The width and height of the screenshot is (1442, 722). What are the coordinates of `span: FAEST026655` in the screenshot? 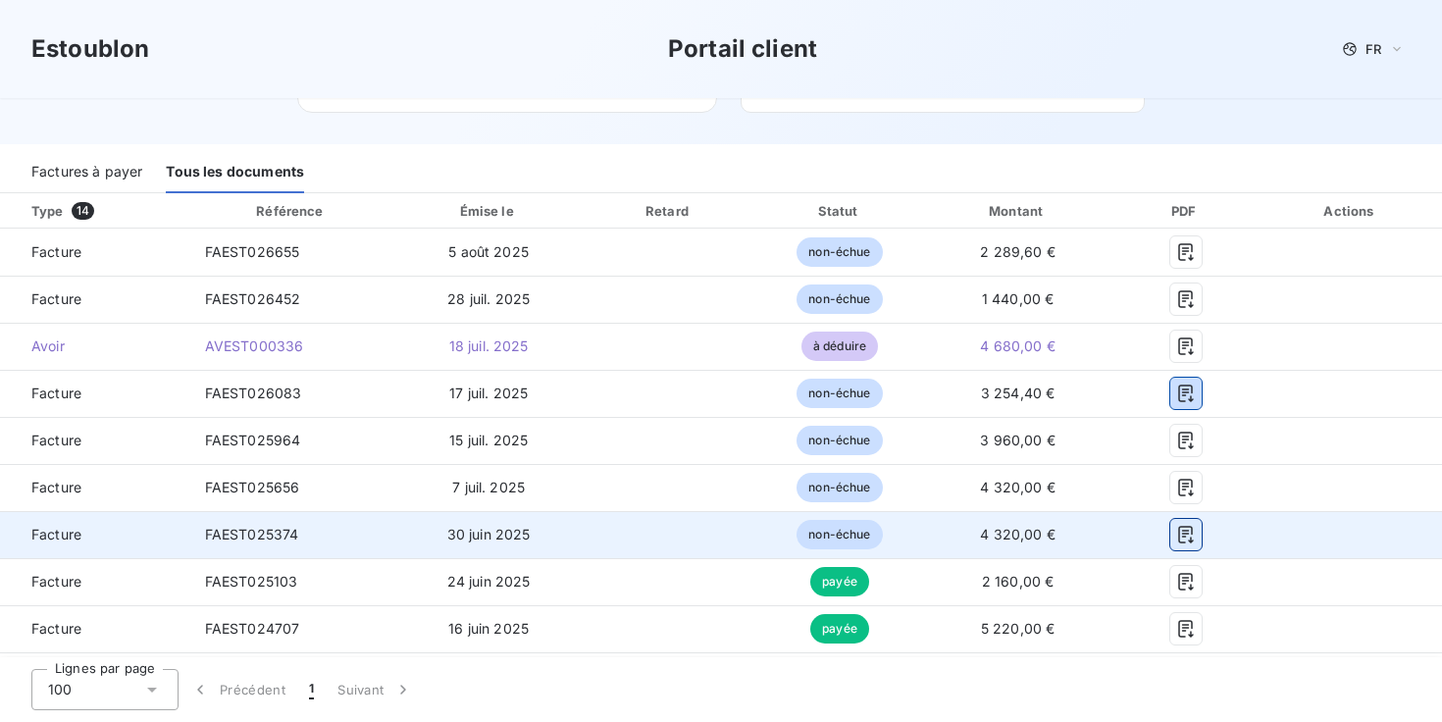 It's located at (252, 251).